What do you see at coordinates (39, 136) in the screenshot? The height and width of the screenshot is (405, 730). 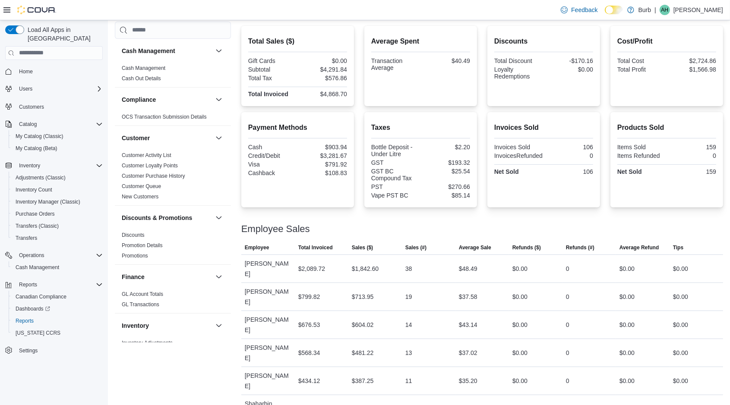 I see `a: My Catalog (Classic)` at bounding box center [39, 136].